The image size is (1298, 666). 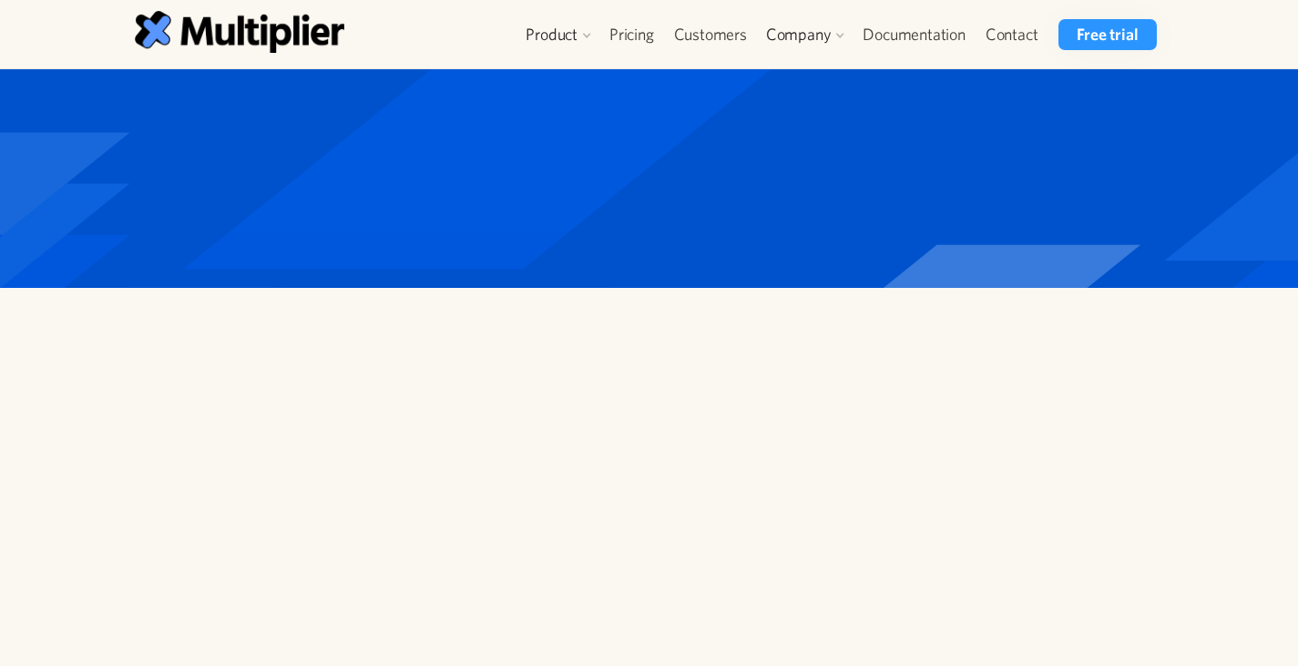 What do you see at coordinates (1012, 35) in the screenshot?
I see `a: Contact` at bounding box center [1012, 35].